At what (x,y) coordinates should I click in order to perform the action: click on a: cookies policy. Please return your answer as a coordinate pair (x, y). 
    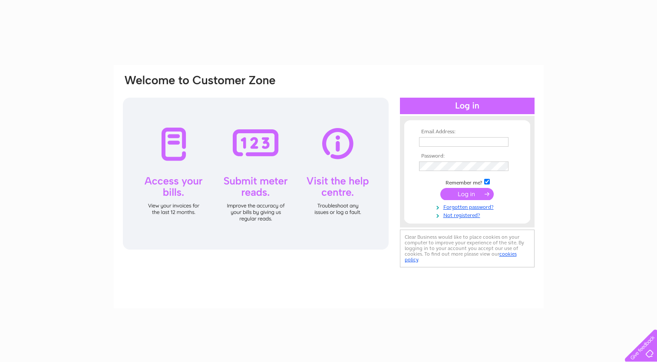
    Looking at the image, I should click on (461, 257).